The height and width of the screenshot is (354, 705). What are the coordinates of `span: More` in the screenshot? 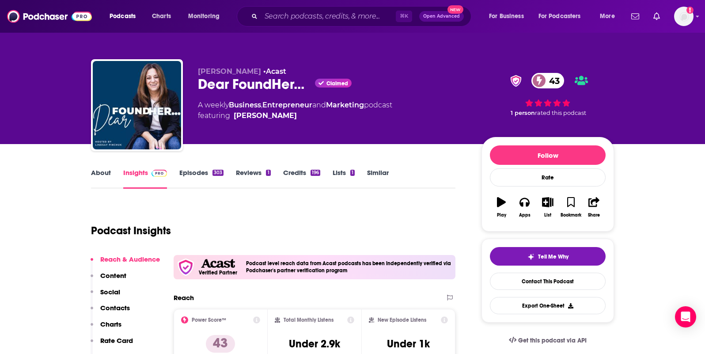 It's located at (607, 16).